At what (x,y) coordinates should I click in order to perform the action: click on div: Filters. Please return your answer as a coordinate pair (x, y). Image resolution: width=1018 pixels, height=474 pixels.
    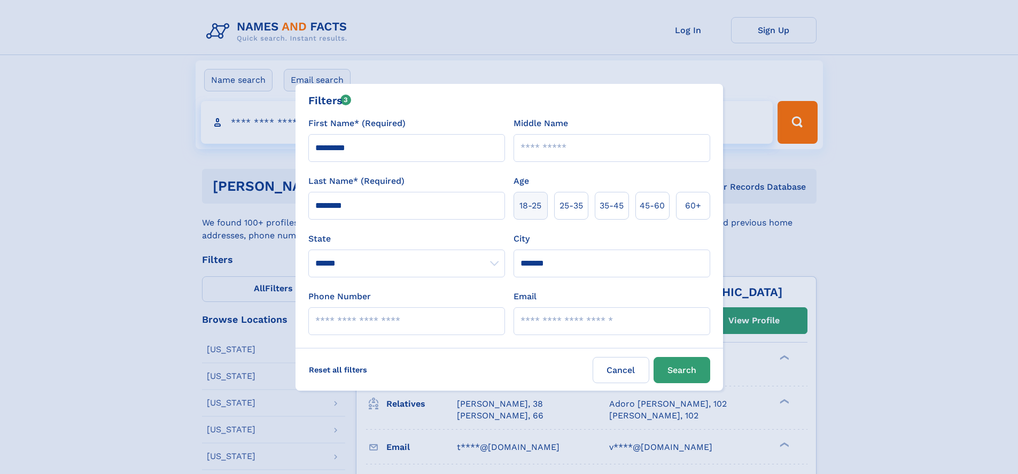
    Looking at the image, I should click on (330, 100).